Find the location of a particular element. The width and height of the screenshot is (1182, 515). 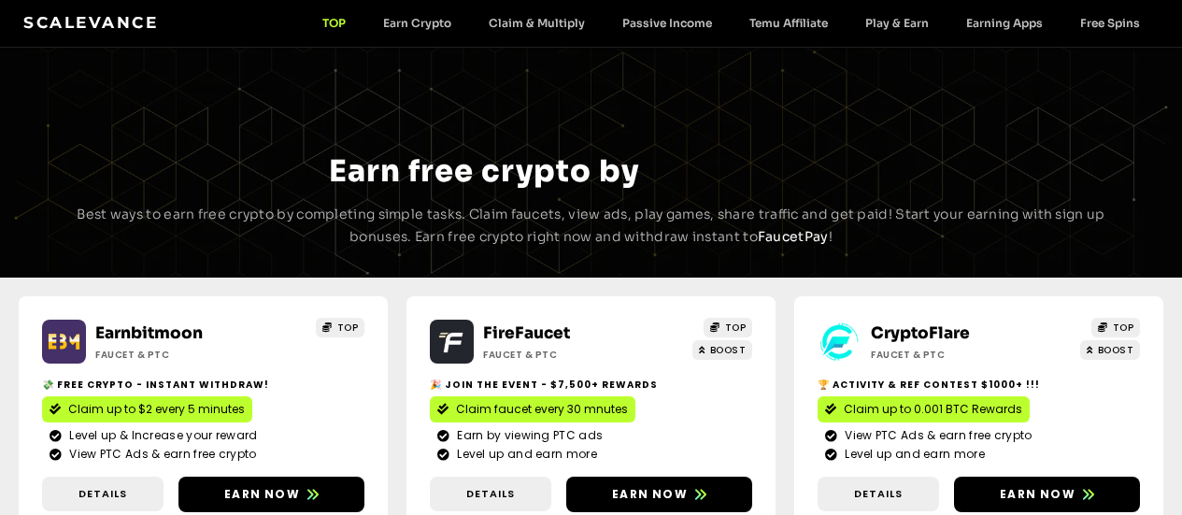

span: Claim up to 0.001 BTC Rewards is located at coordinates (932, 409).